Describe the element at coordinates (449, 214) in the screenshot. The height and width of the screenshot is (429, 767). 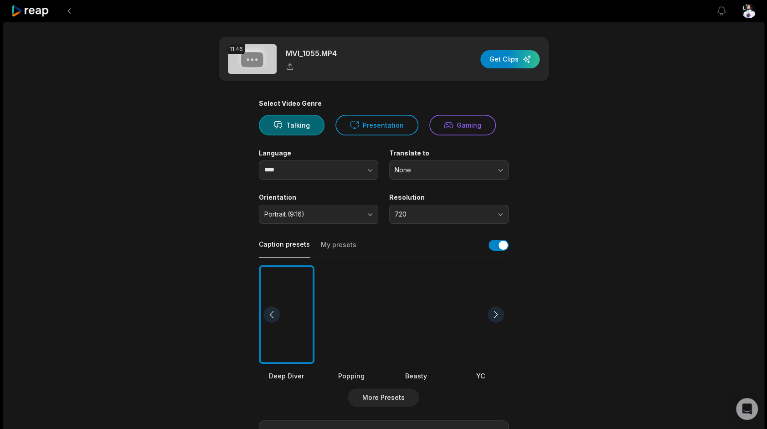
I see `button: 720` at that location.